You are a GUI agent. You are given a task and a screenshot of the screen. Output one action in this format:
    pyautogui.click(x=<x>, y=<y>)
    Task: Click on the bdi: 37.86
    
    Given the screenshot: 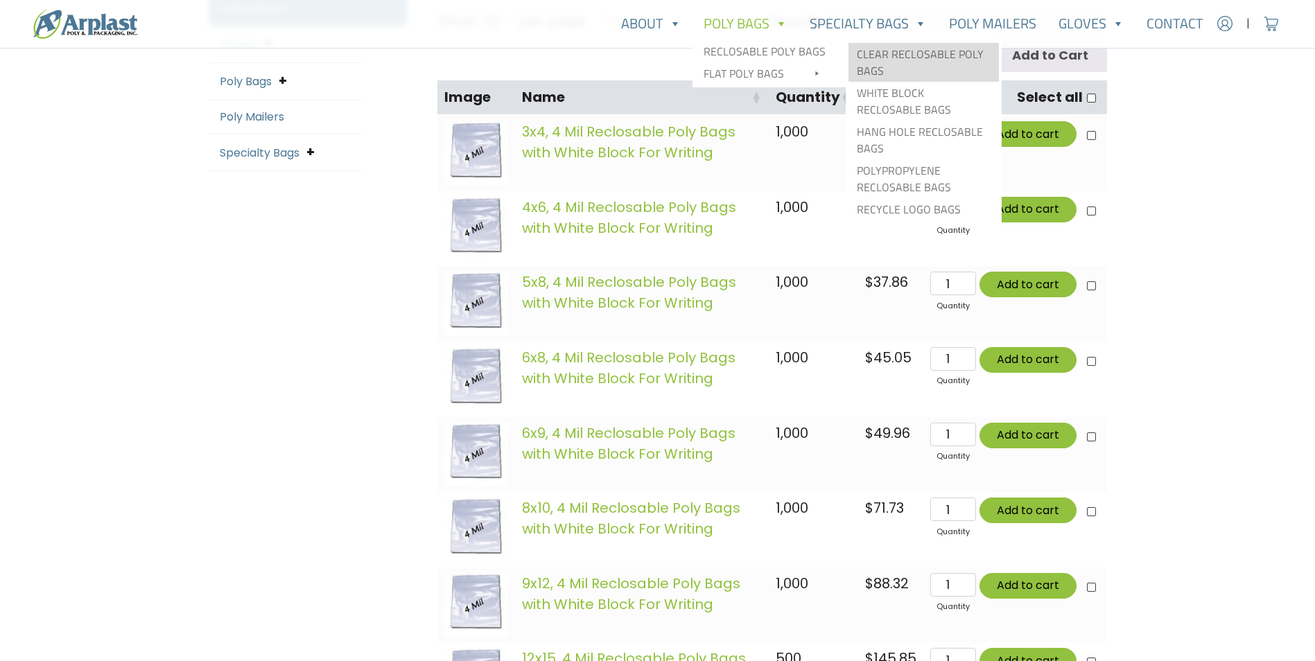 What is the action you would take?
    pyautogui.click(x=886, y=282)
    